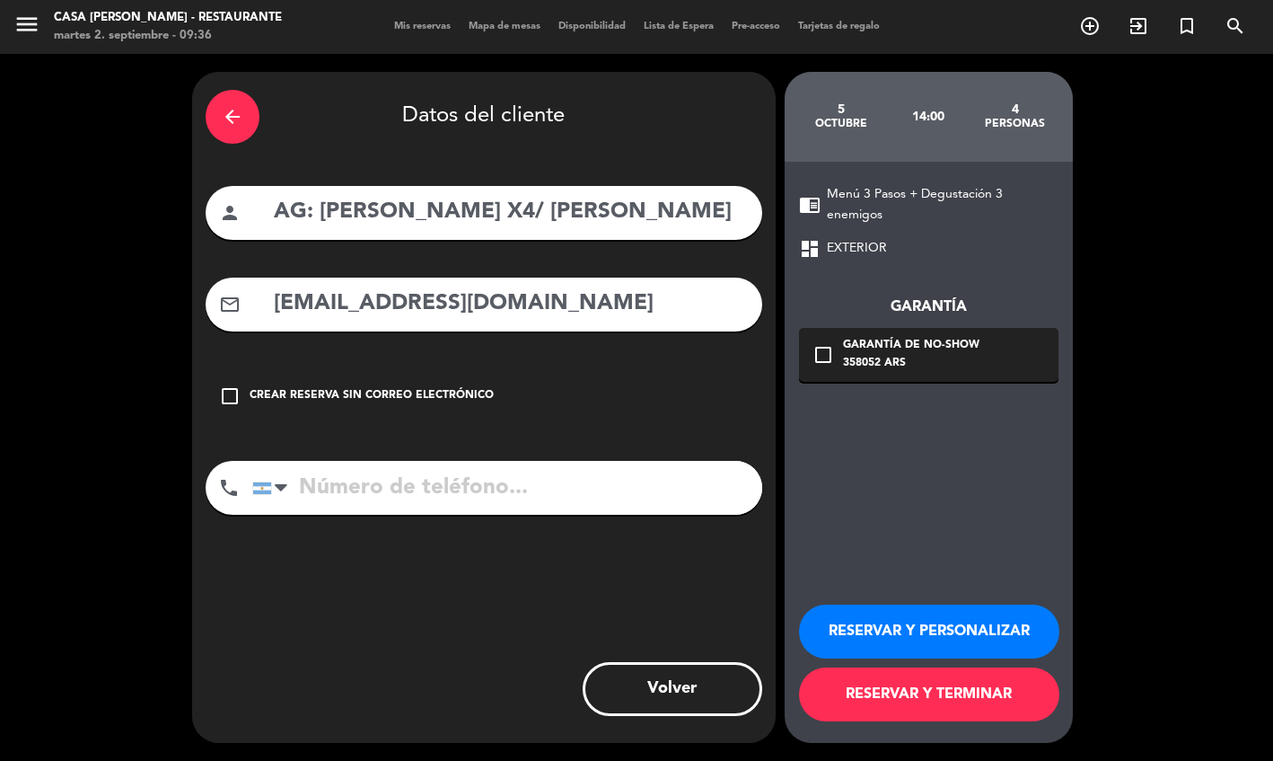 This screenshot has width=1273, height=761. I want to click on div: octubre, so click(841, 124).